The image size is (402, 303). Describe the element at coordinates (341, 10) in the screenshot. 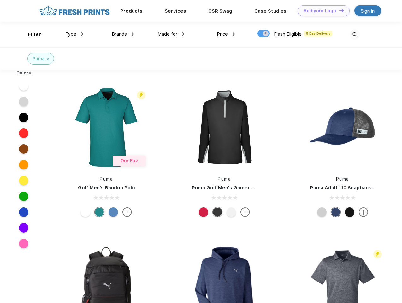

I see `img: DT` at that location.